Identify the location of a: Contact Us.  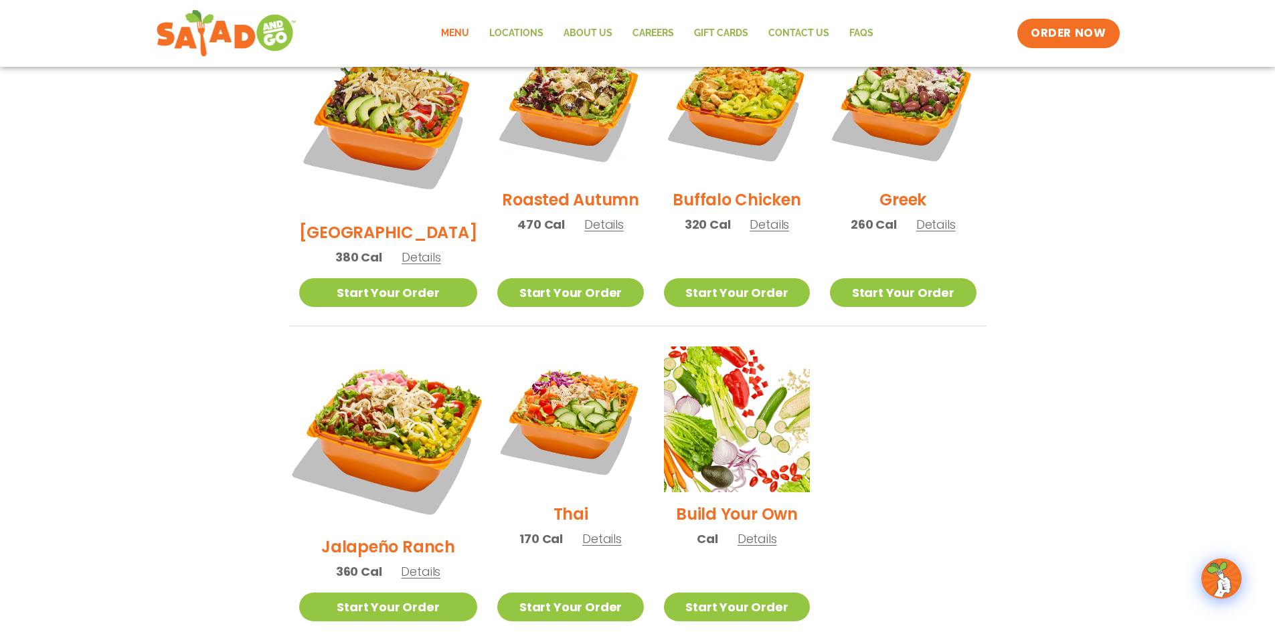
(798, 33).